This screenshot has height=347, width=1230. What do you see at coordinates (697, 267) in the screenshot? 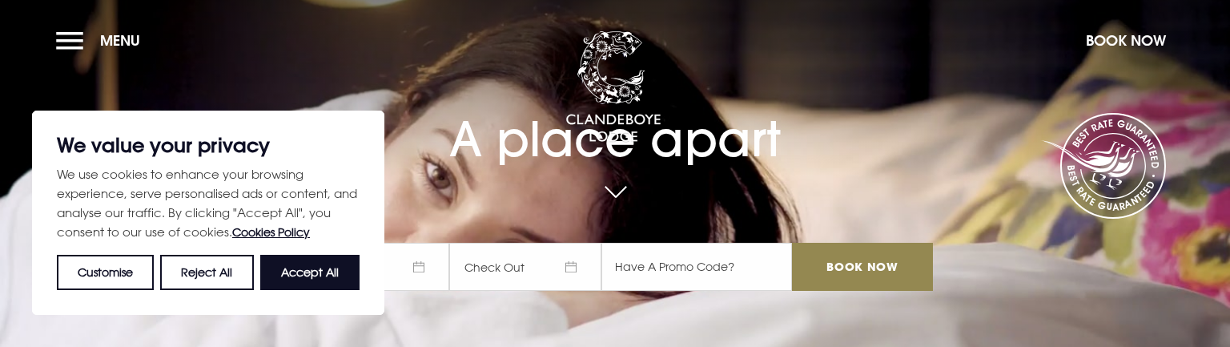
I see `input: Have A Promo Code?` at bounding box center [697, 267].